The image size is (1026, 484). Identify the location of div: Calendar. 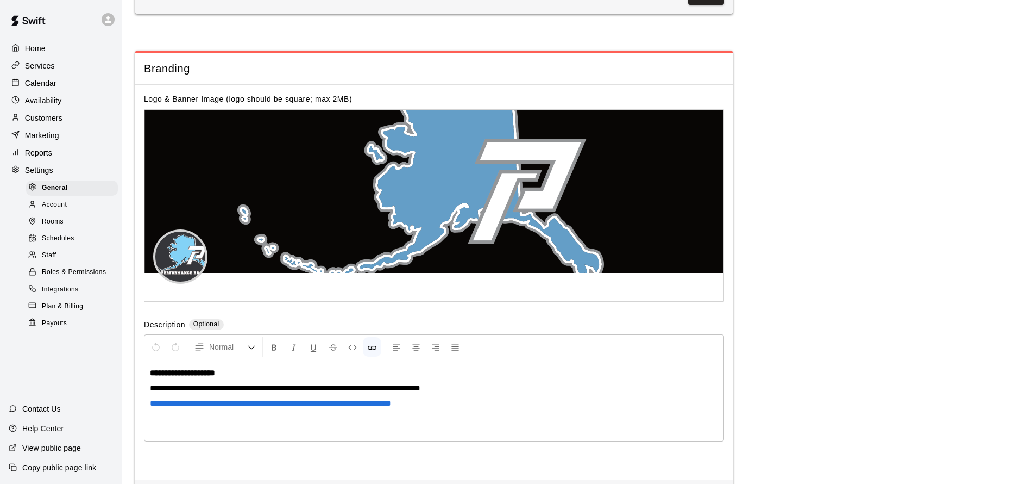
(61, 83).